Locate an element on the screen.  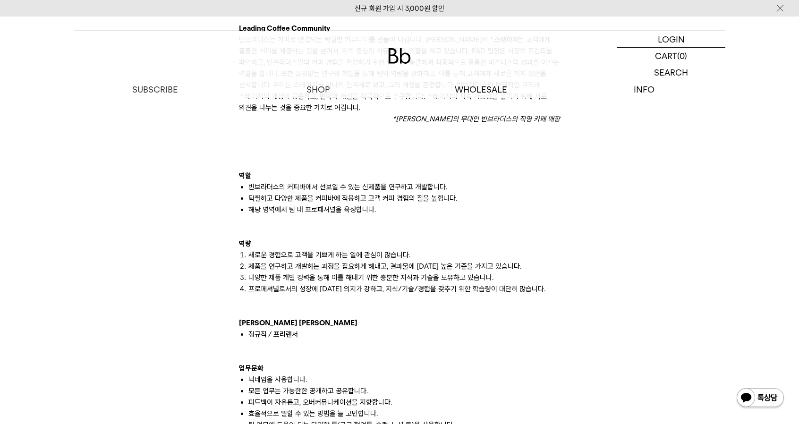
a: SHOP is located at coordinates (318, 89).